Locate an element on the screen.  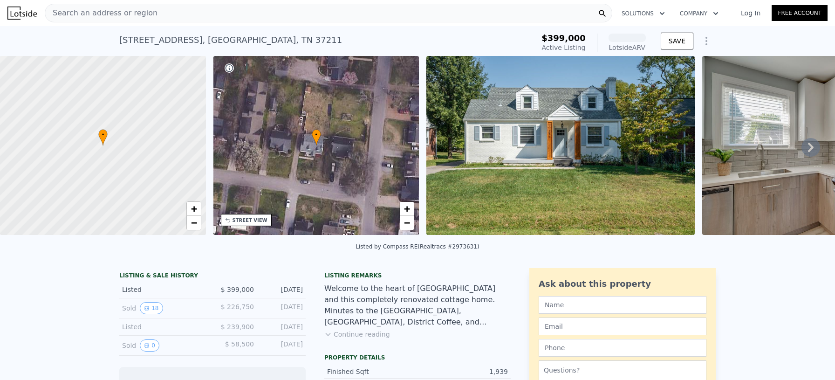
img: Lotside is located at coordinates (22, 13).